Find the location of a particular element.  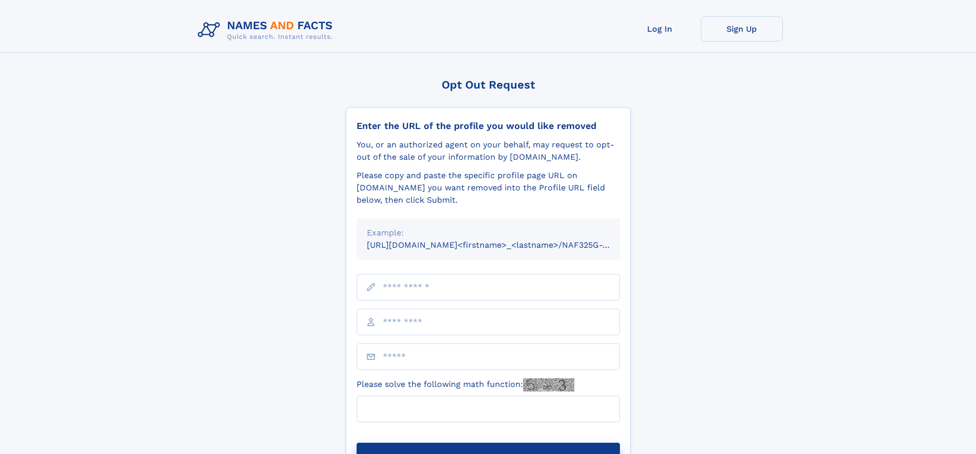

div: Example: is located at coordinates (488, 233).